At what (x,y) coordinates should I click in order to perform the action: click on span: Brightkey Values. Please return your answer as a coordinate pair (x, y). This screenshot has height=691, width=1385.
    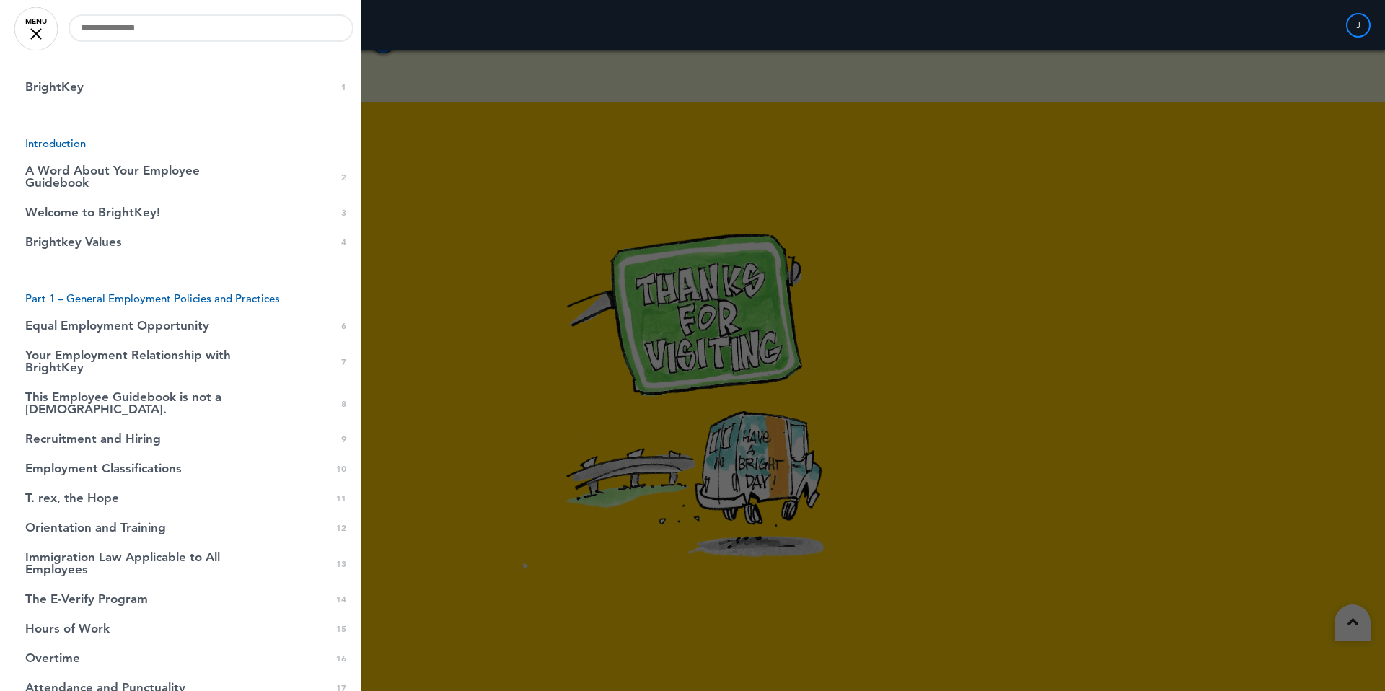
    Looking at the image, I should click on (74, 242).